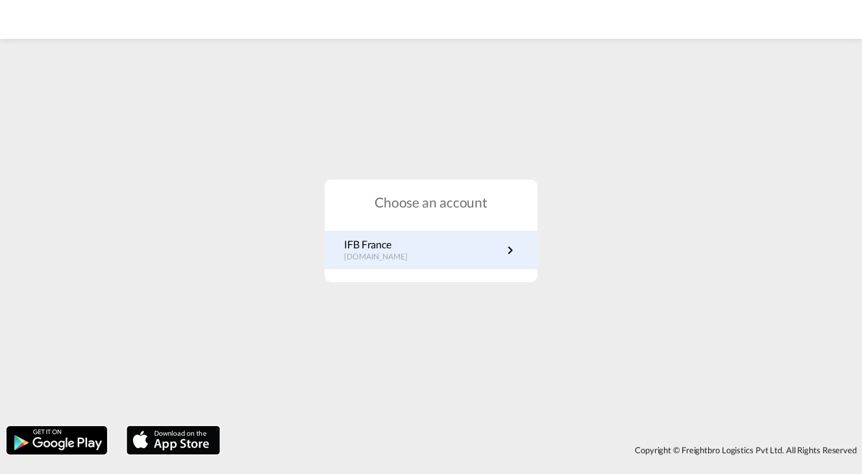 This screenshot has width=862, height=474. What do you see at coordinates (382, 245) in the screenshot?
I see `p: IFB France` at bounding box center [382, 245].